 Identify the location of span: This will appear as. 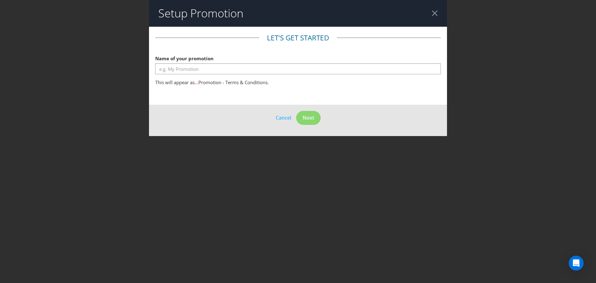
(175, 82).